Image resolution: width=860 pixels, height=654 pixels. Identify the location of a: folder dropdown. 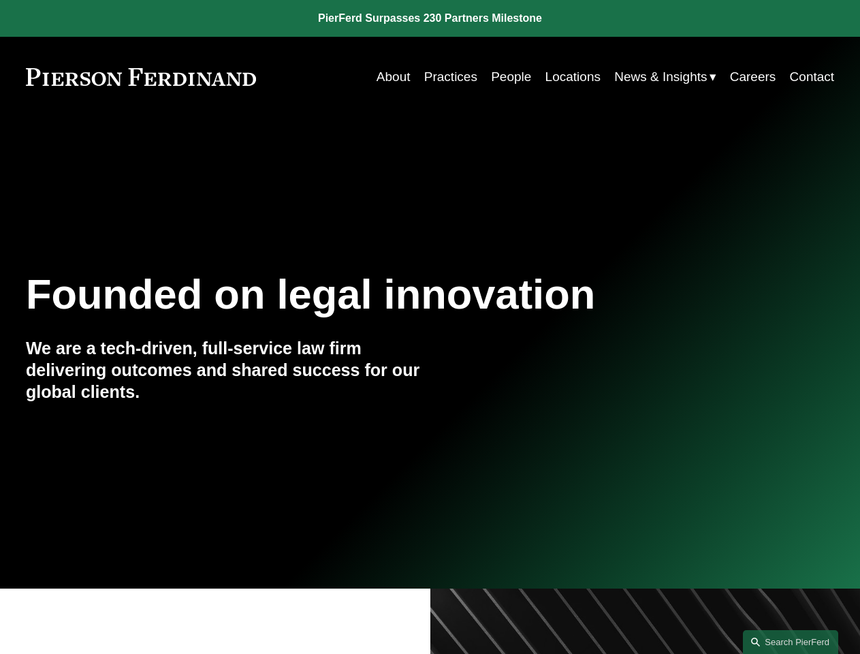
(665, 77).